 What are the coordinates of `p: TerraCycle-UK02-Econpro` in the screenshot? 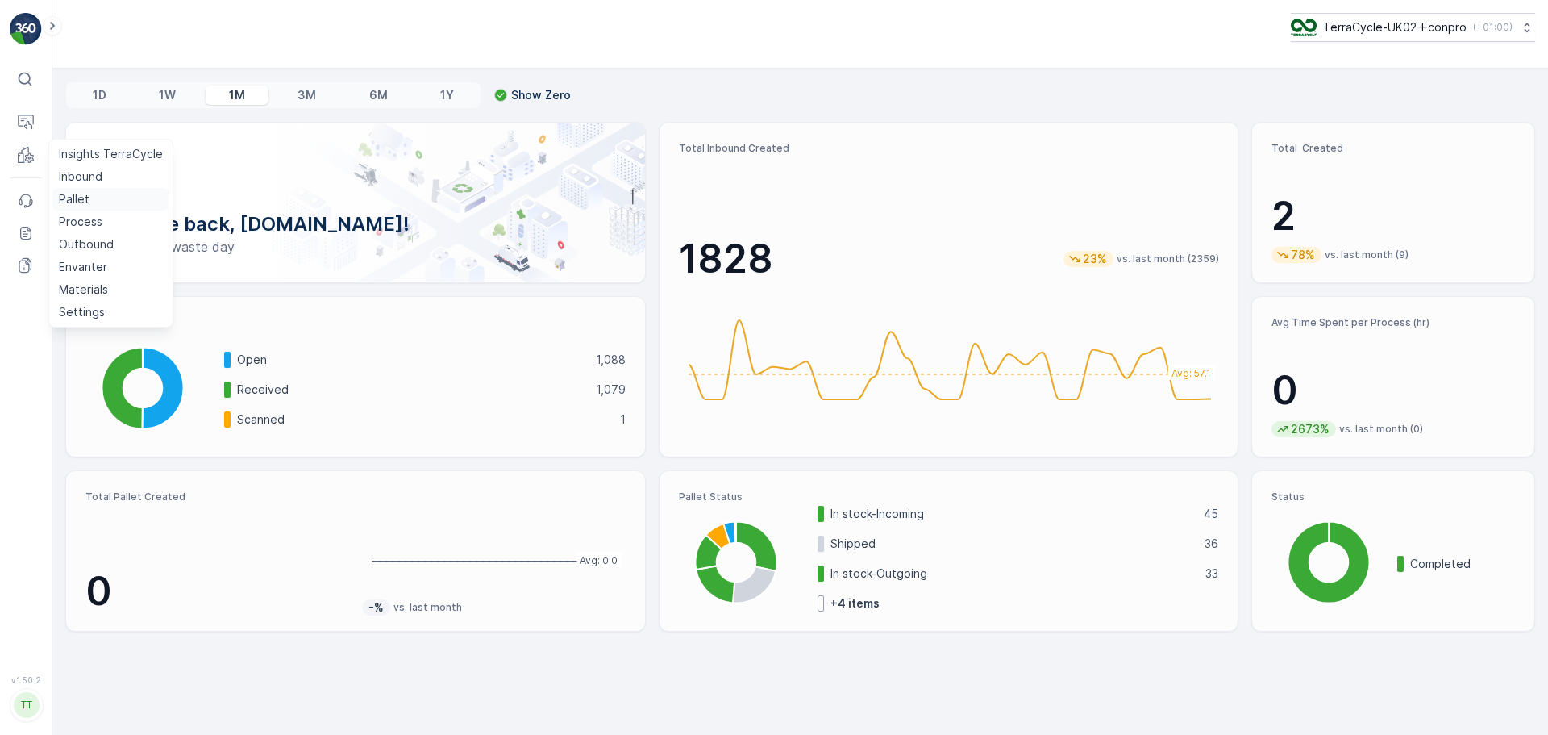 It's located at (1395, 27).